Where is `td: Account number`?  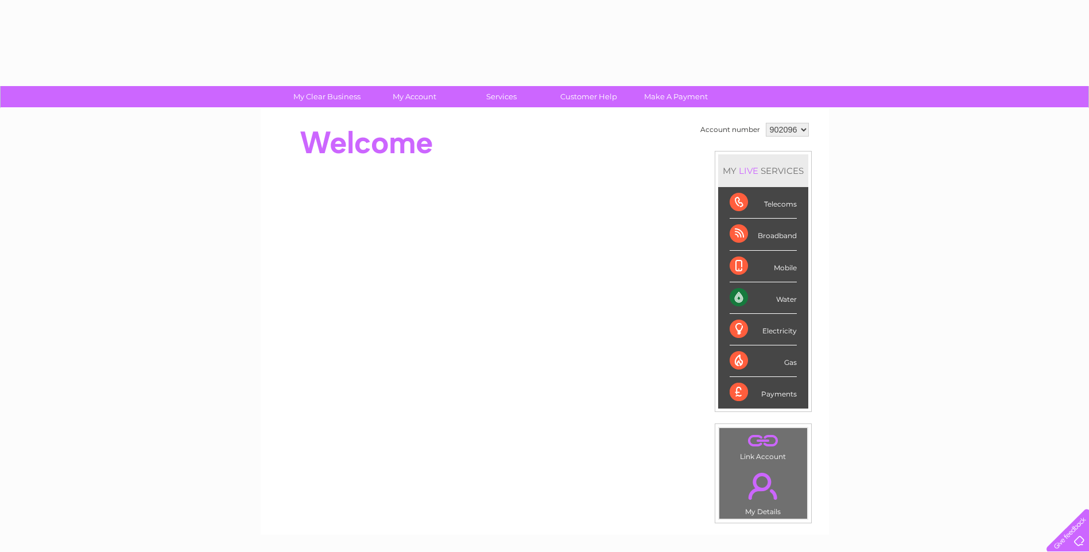 td: Account number is located at coordinates (730, 130).